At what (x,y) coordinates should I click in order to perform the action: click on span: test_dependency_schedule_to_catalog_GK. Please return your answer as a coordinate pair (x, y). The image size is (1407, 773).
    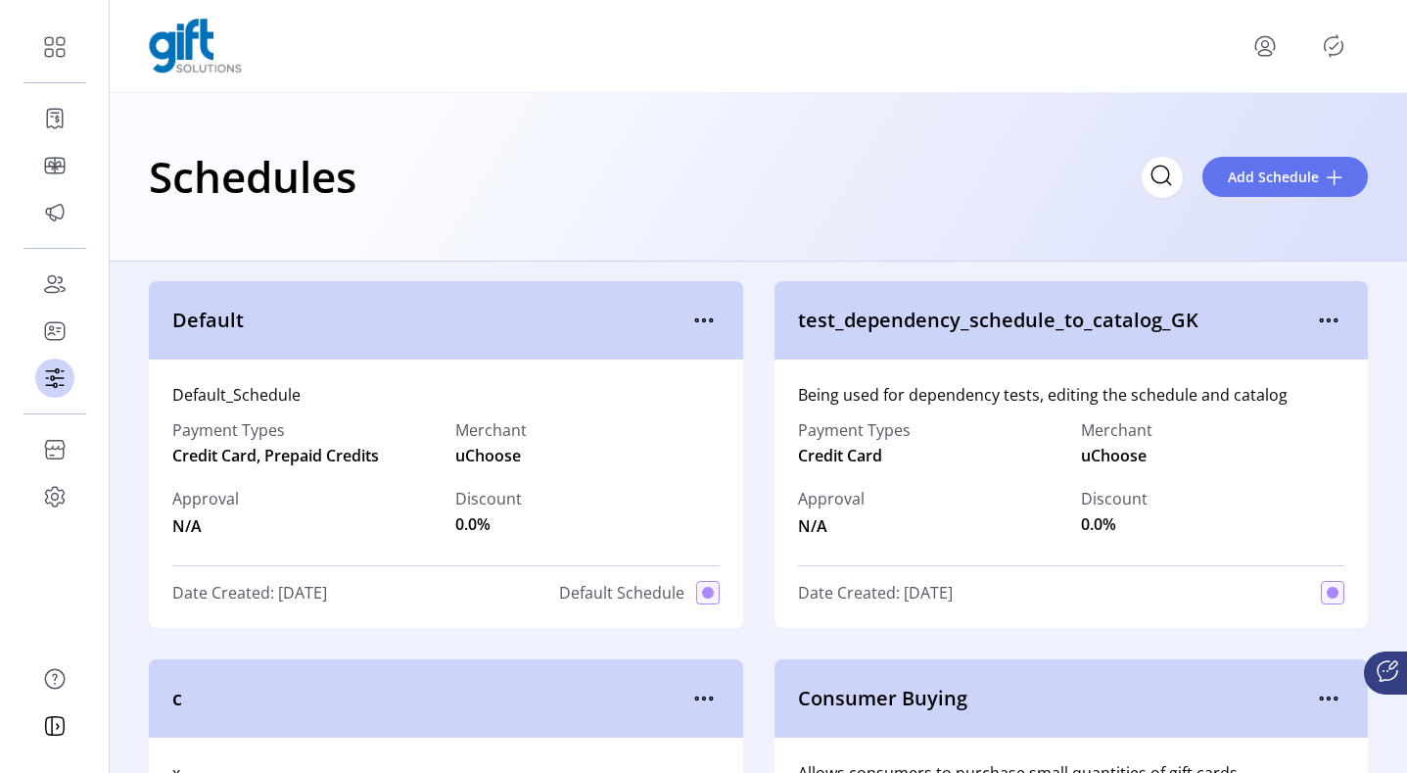
    Looking at the image, I should click on (1056, 320).